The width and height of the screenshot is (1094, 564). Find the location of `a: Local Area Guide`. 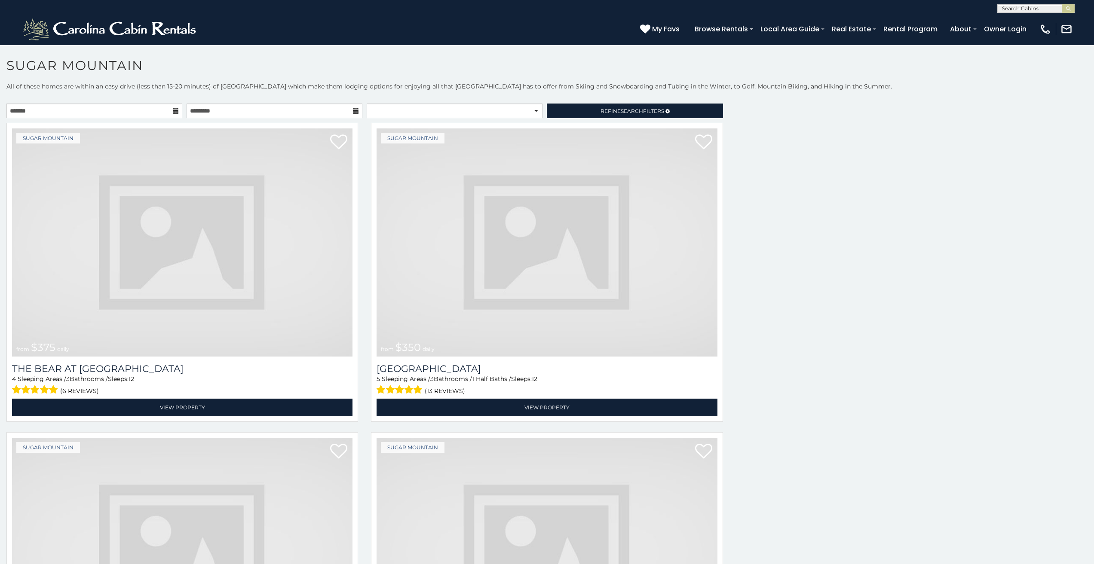

a: Local Area Guide is located at coordinates (789, 29).